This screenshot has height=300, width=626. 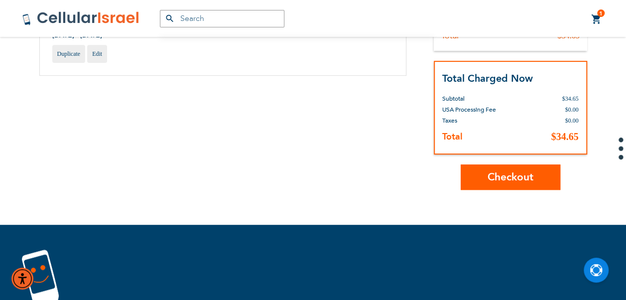 I want to click on div: Accessibility Menu, so click(x=22, y=278).